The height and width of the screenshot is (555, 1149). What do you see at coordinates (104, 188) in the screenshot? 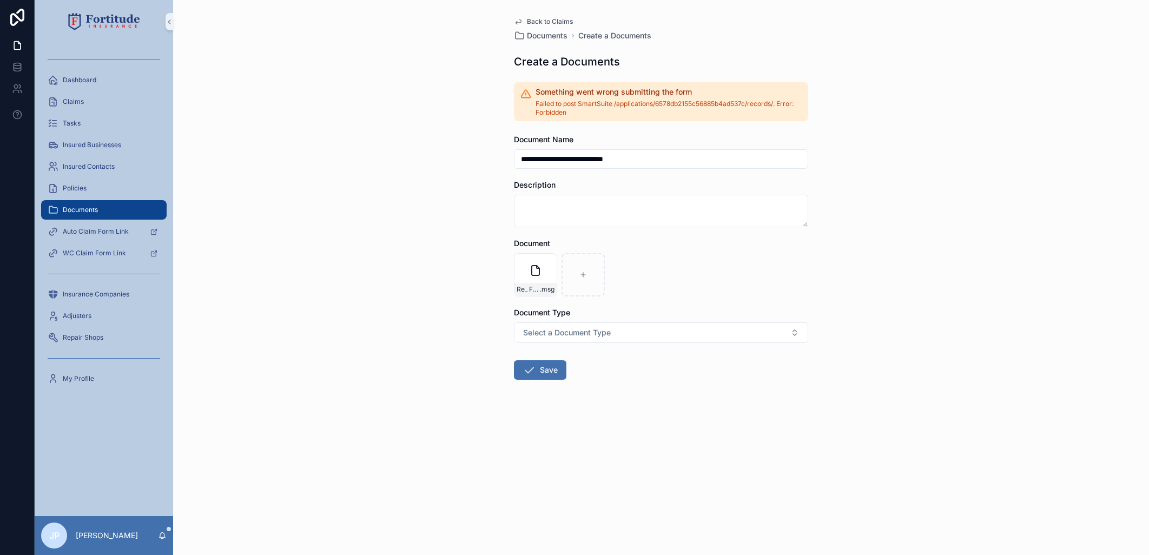
I see `a: Policies` at bounding box center [104, 188].